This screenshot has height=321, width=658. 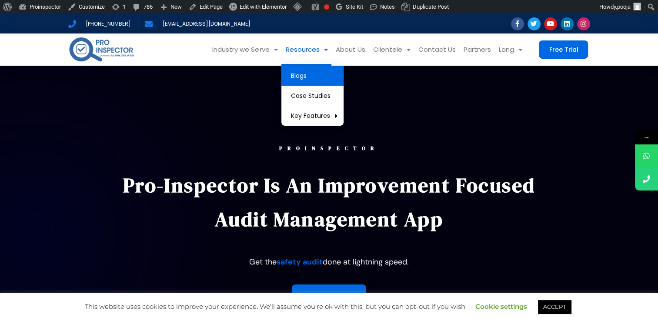 What do you see at coordinates (329, 295) in the screenshot?
I see `span: Book a demo` at bounding box center [329, 295].